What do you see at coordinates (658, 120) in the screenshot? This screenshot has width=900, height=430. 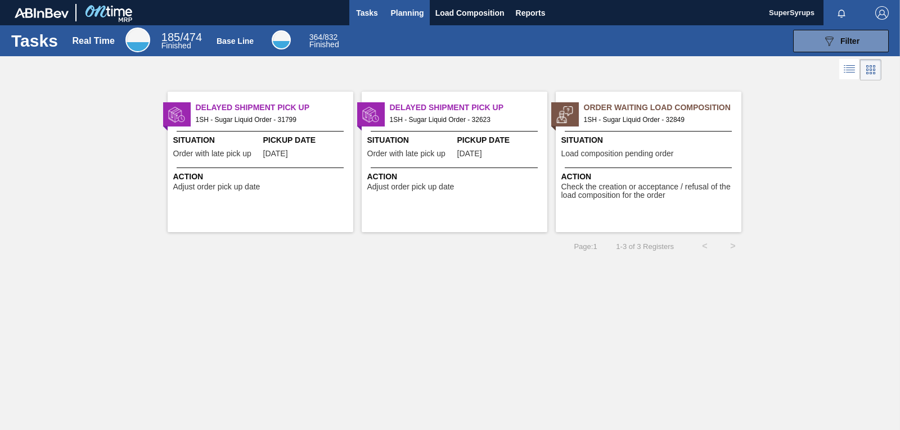 I see `span: 1SH - Sugar Liquid Order - 32849` at bounding box center [658, 120].